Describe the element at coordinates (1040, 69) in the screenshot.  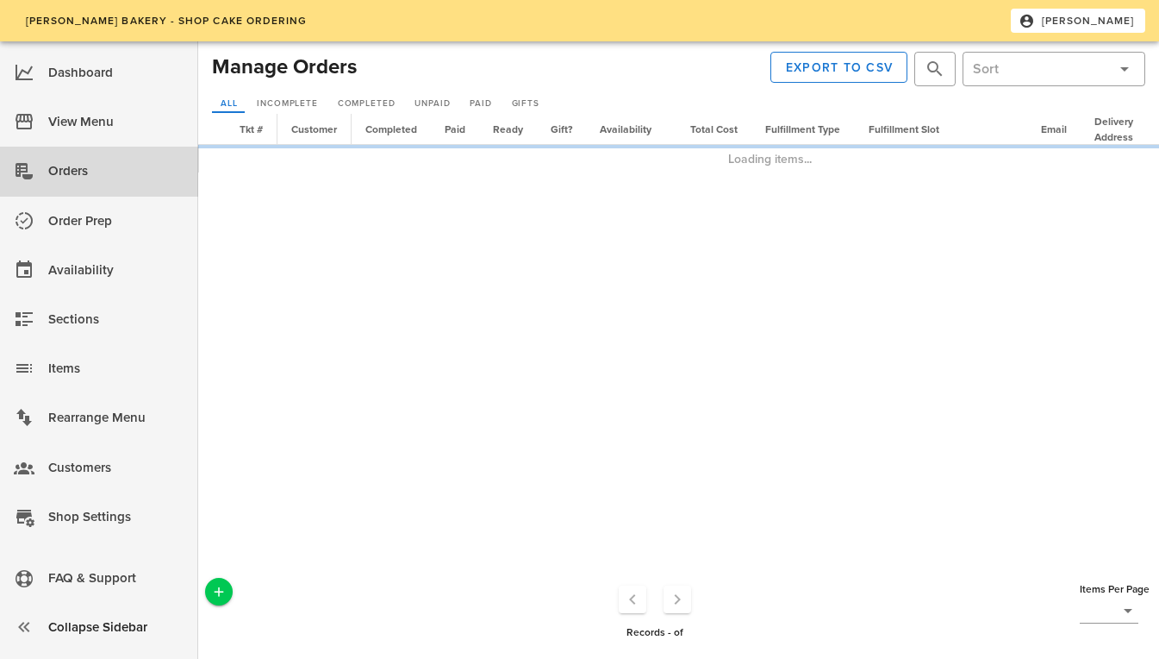
I see `input: Sort` at that location.